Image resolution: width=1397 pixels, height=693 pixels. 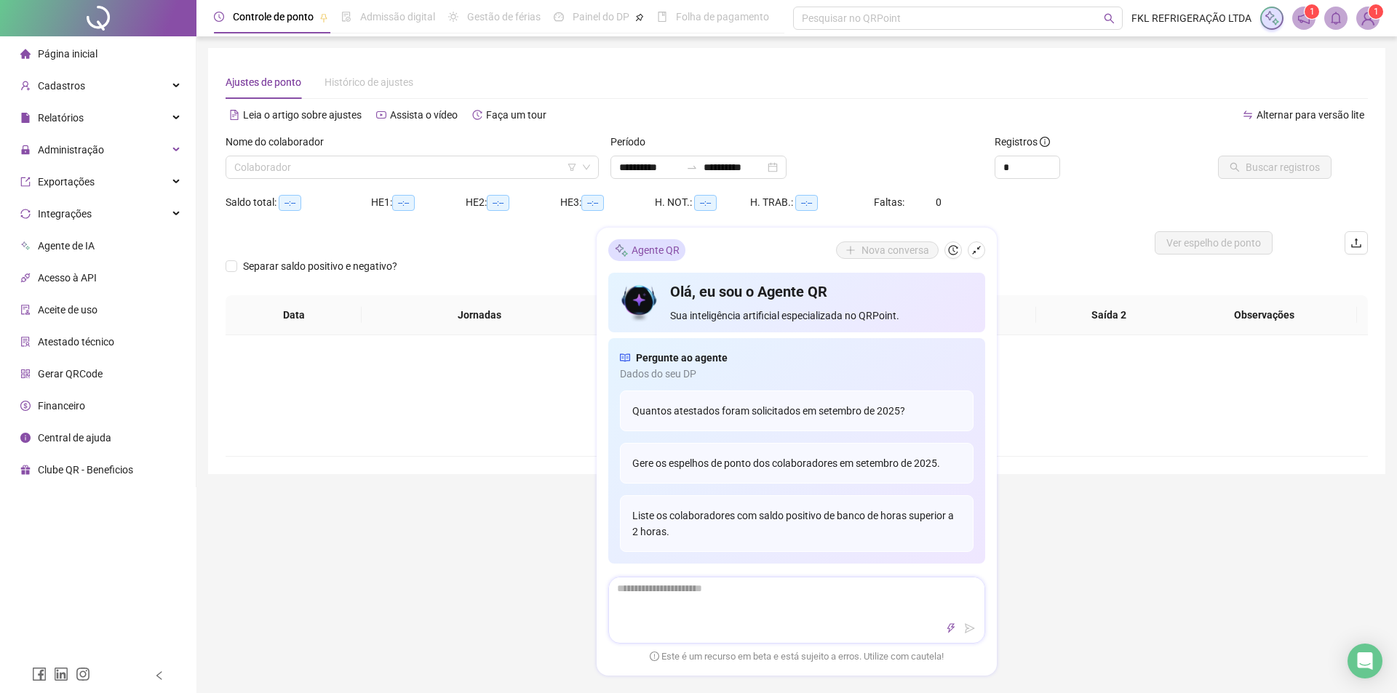 What do you see at coordinates (951, 628) in the screenshot?
I see `button: thunderbolt` at bounding box center [951, 628].